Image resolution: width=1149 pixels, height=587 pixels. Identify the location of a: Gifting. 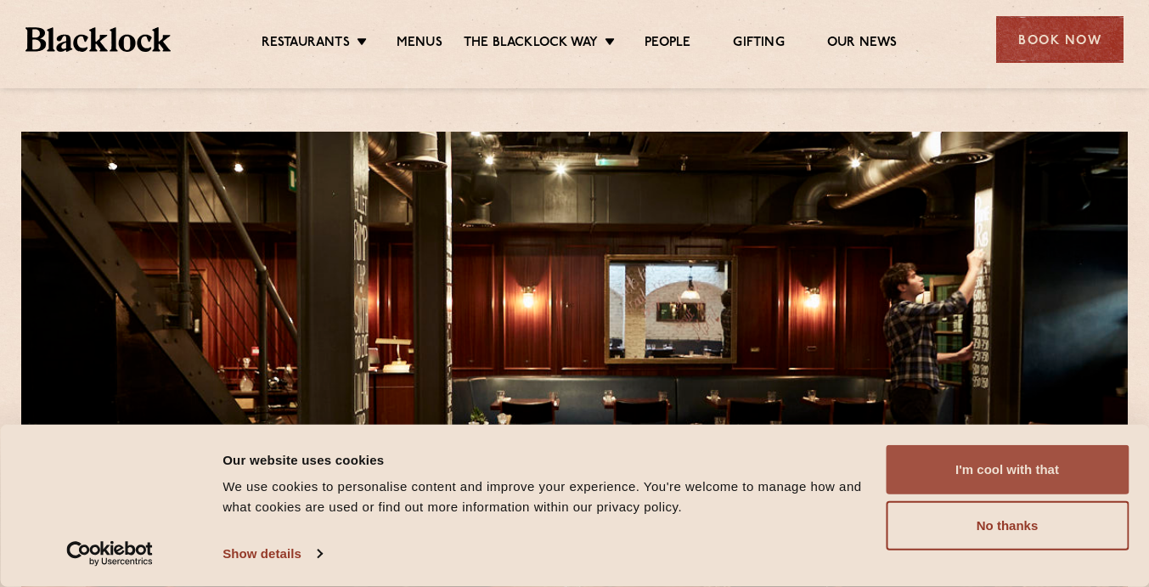
(758, 44).